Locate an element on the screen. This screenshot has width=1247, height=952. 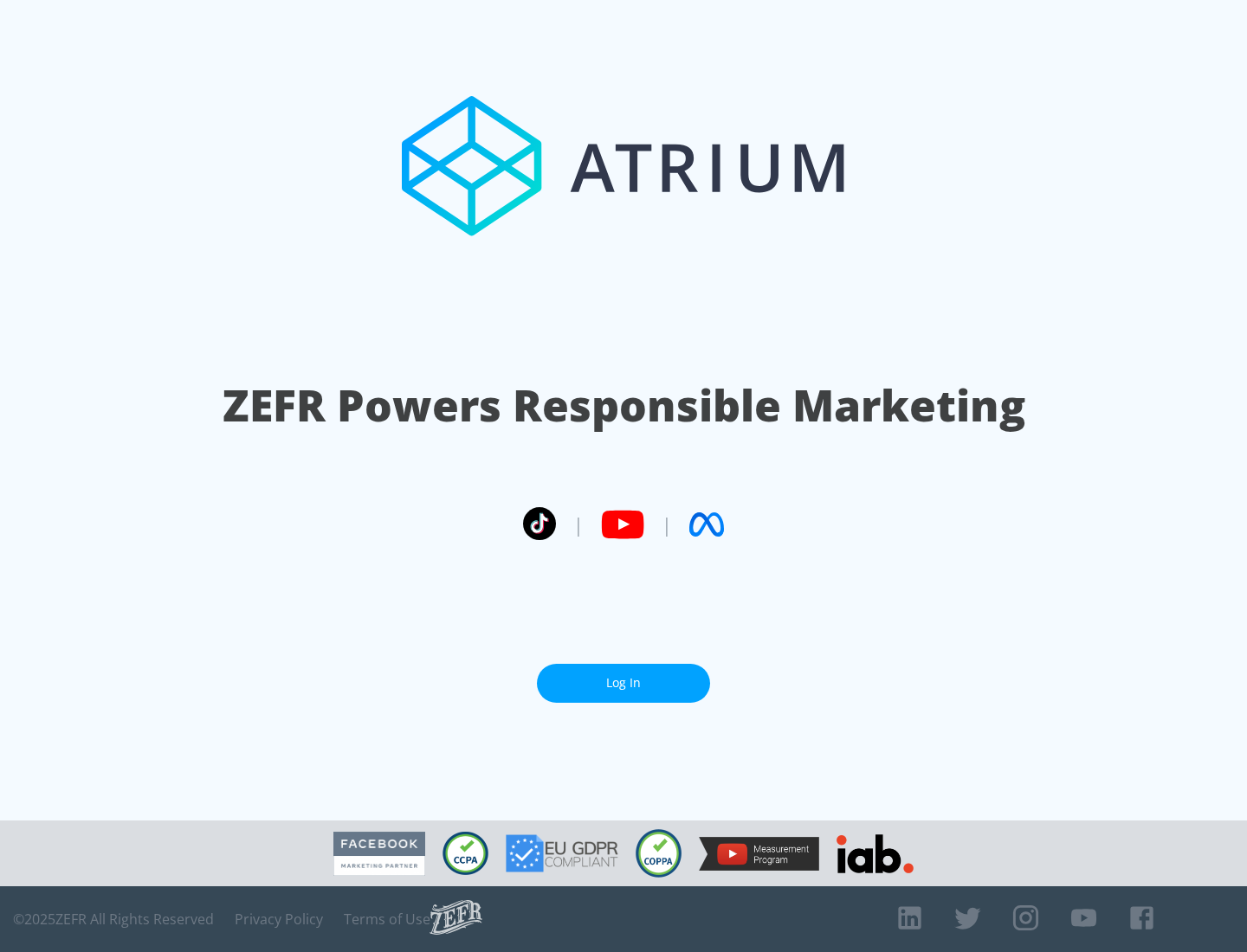
a: Privacy Policy is located at coordinates (279, 919).